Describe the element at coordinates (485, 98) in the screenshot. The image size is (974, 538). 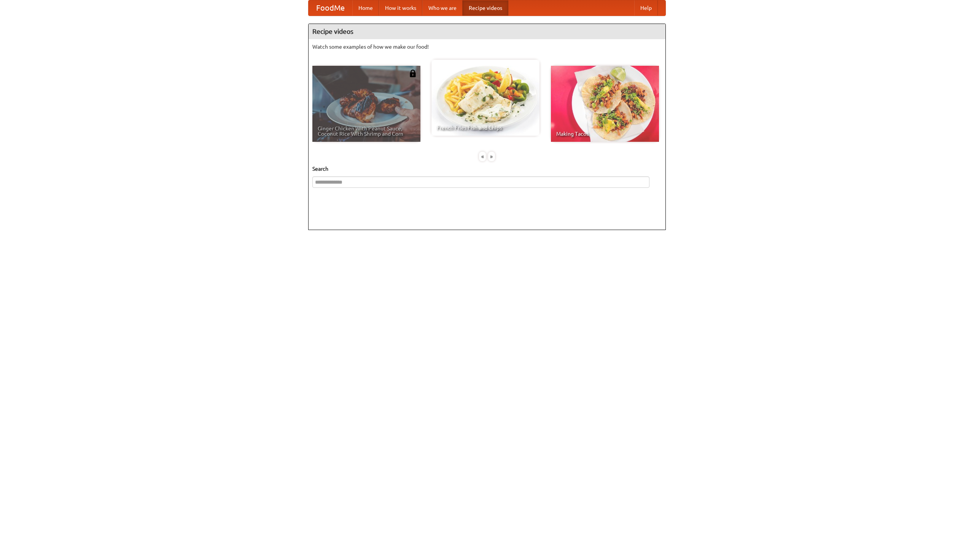
I see `a: French Fries Fish and Chips` at that location.